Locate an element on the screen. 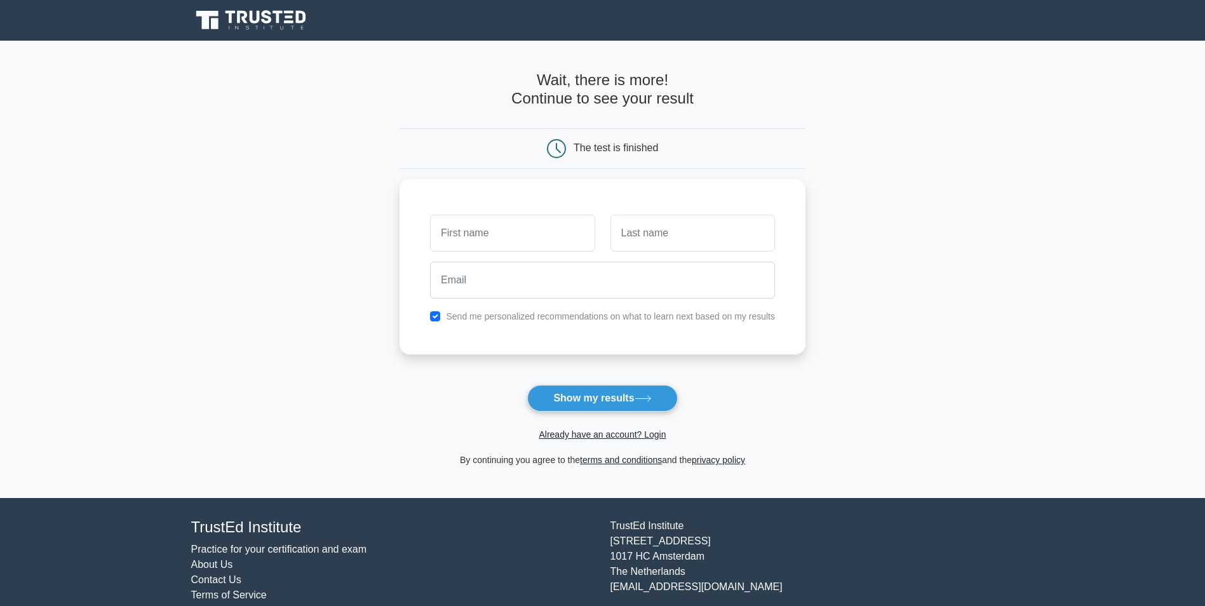 This screenshot has height=606, width=1205. label: Send me personalized recommendations on what to learn next based on my results is located at coordinates (610, 316).